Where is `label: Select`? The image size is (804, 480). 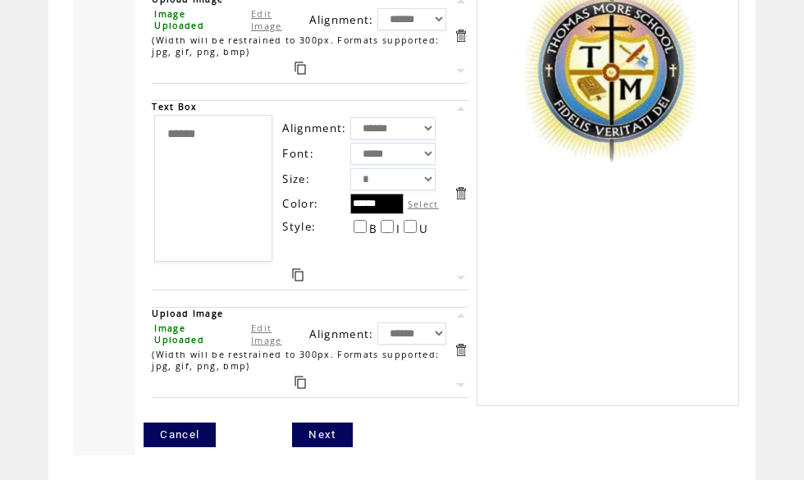 label: Select is located at coordinates (423, 204).